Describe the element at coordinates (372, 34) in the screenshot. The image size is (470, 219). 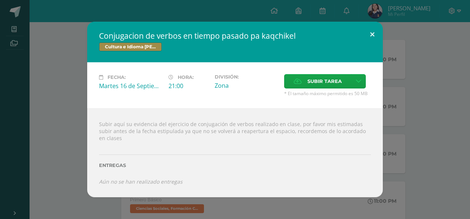
I see `button: Close (Esc)` at that location.